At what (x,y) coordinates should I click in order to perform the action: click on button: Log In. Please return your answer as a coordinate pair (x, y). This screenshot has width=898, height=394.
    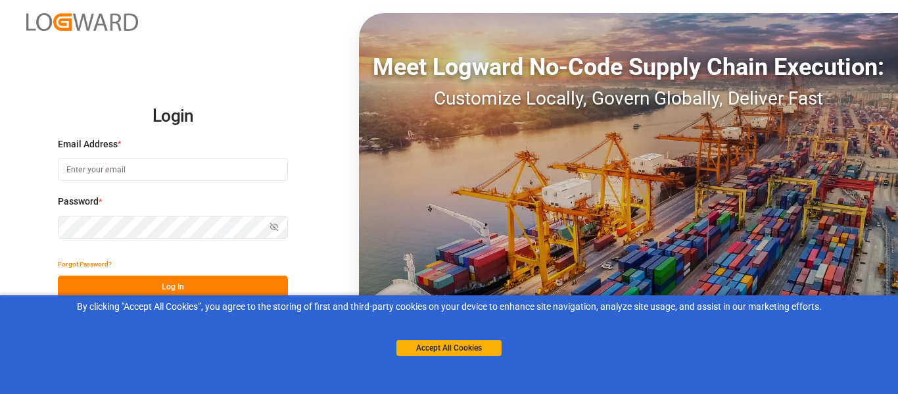
    Looking at the image, I should click on (173, 287).